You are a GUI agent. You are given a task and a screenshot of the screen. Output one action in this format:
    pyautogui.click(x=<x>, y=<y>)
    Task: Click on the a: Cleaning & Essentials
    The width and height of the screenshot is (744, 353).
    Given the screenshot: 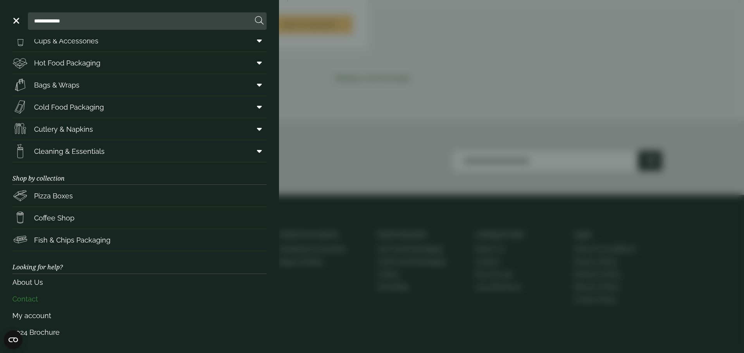 What is the action you would take?
    pyautogui.click(x=139, y=151)
    